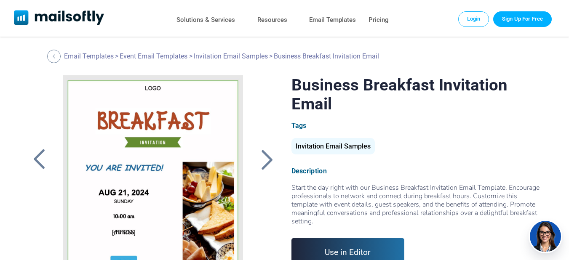  What do you see at coordinates (522, 19) in the screenshot?
I see `a: Trial` at bounding box center [522, 19].